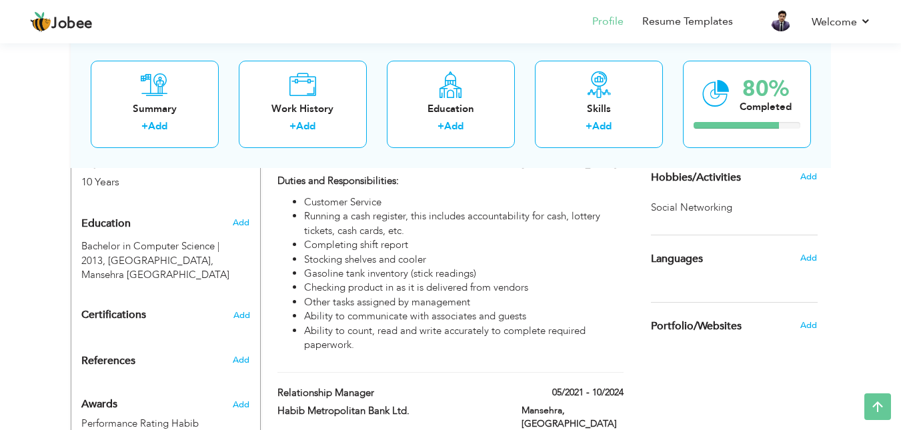 The height and width of the screenshot is (430, 901). I want to click on span: Experience, so click(109, 162).